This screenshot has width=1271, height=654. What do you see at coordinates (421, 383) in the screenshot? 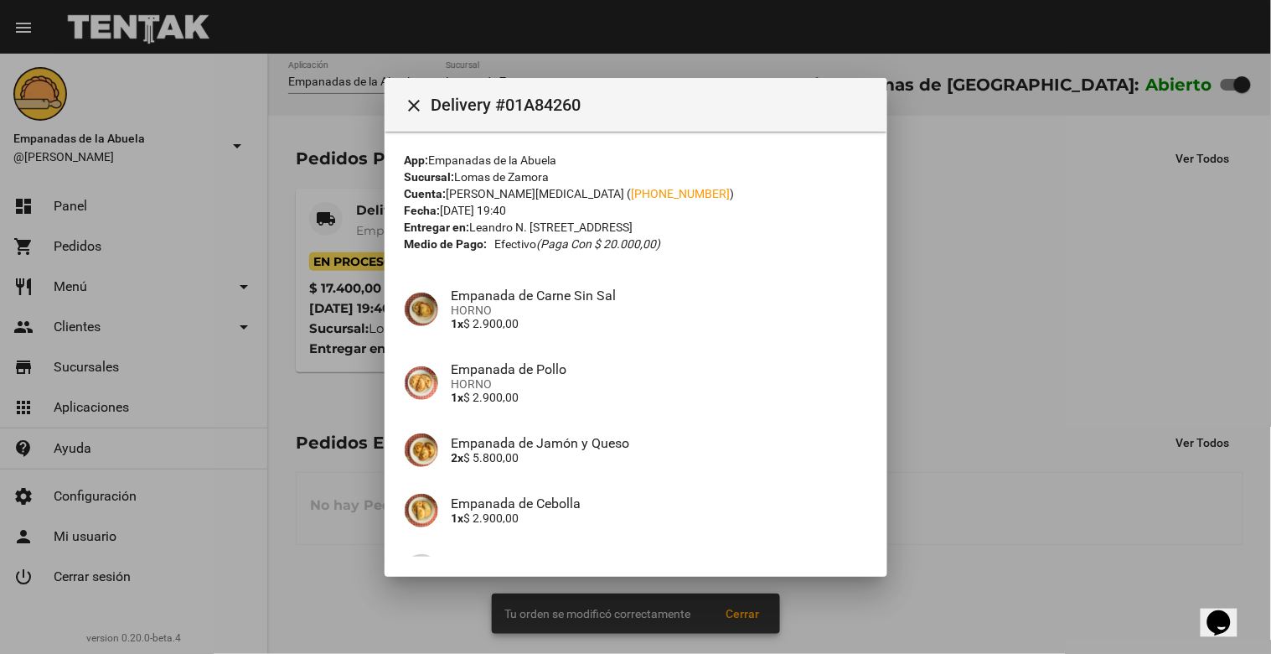
I see `img: 10349b5f-e677-4e10-aec3-c36b893dfd64.jpg` at bounding box center [421, 383].